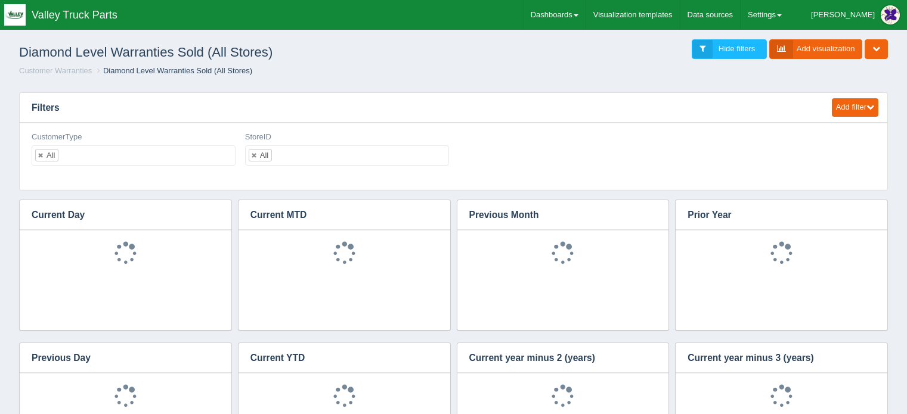 The width and height of the screenshot is (907, 414). I want to click on a: Customer Warranties, so click(55, 70).